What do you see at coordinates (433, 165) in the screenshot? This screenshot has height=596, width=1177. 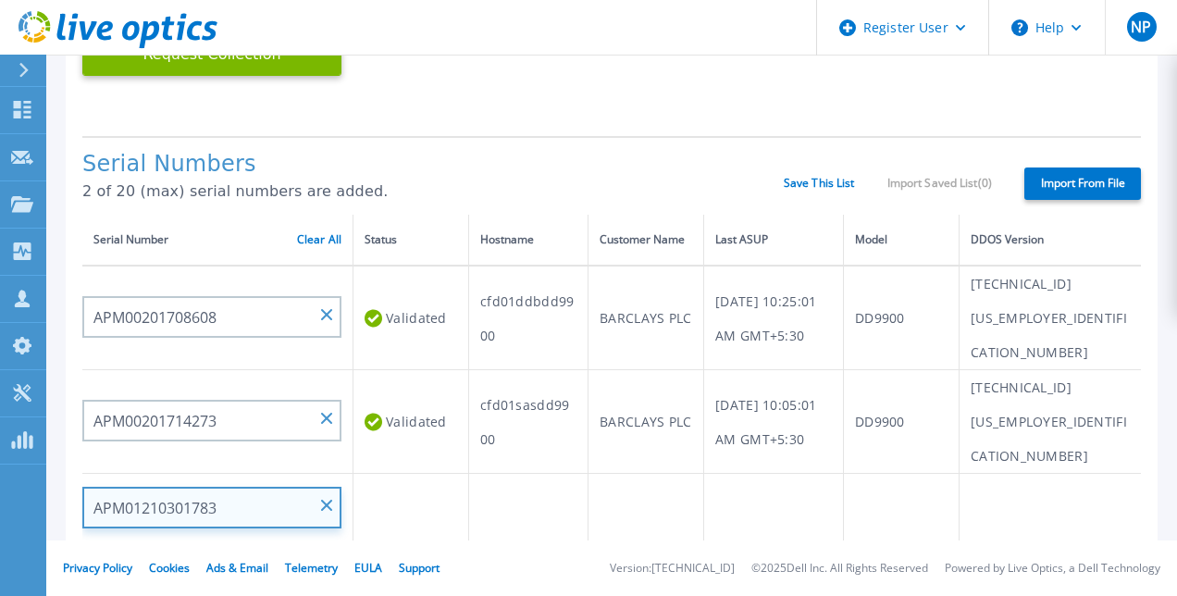 I see `h1: Serial Numbers` at bounding box center [433, 165].